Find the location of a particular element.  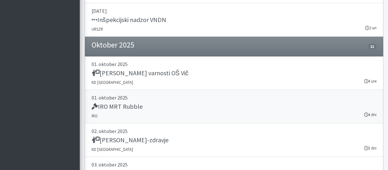

a: 01. oktober 2025 IRO MRT Rubble IRO 4 dni is located at coordinates (234, 107).